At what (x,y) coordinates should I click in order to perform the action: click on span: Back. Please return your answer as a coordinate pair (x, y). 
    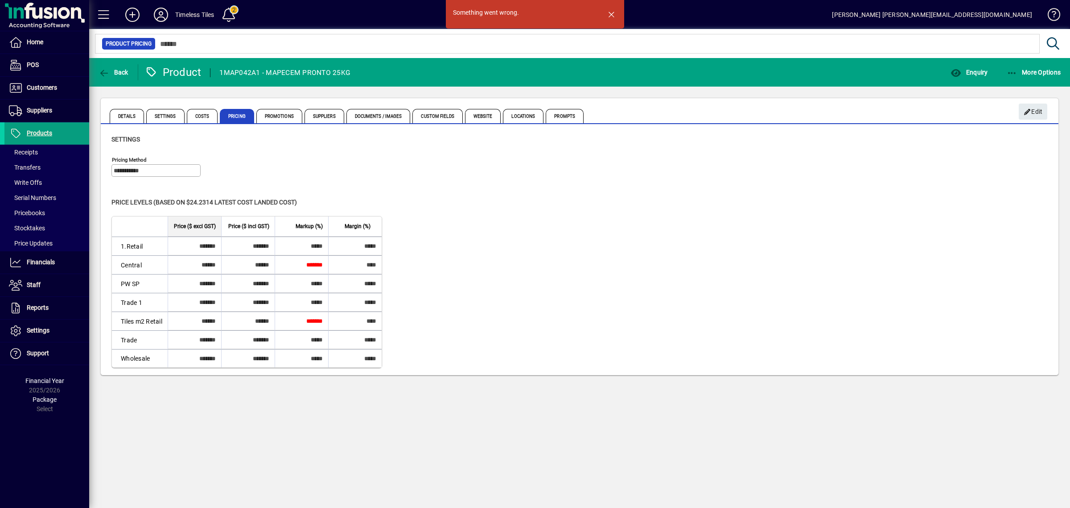
    Looking at the image, I should click on (113, 72).